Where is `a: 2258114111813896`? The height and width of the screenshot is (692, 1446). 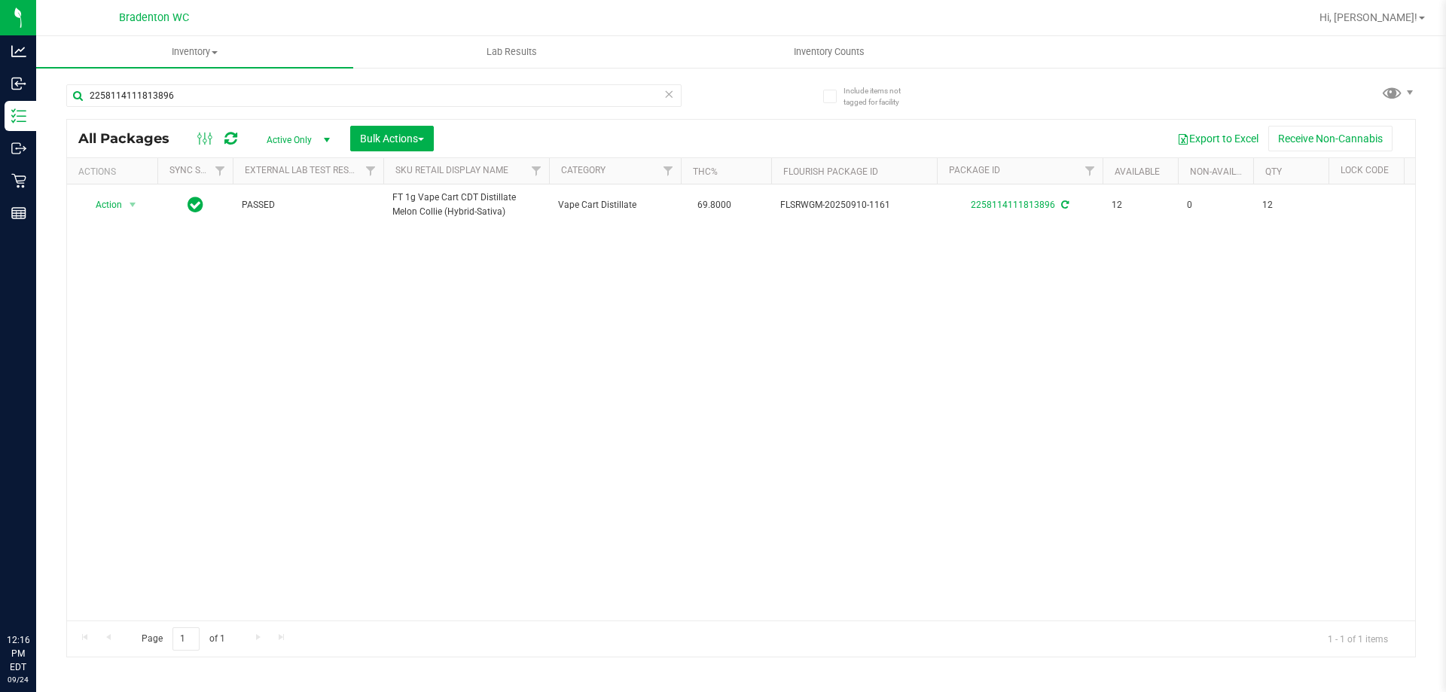 a: 2258114111813896 is located at coordinates (1013, 205).